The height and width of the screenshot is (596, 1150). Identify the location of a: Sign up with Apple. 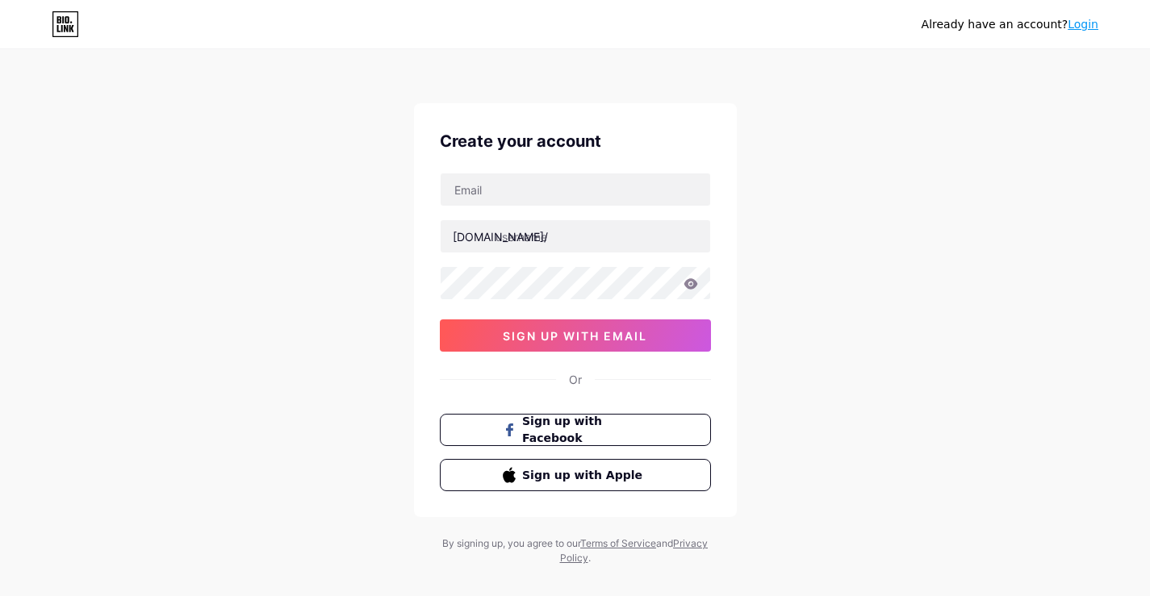
(575, 475).